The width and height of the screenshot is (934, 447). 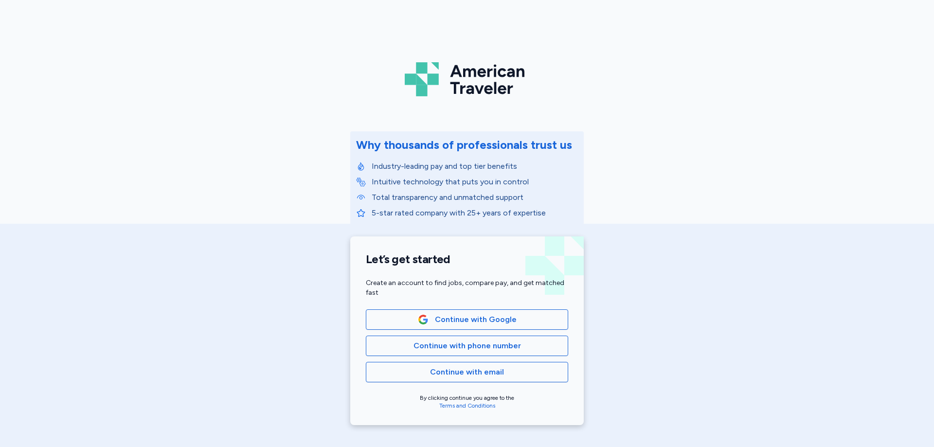 What do you see at coordinates (464, 145) in the screenshot?
I see `div: Why thousands of professionals trust us` at bounding box center [464, 145].